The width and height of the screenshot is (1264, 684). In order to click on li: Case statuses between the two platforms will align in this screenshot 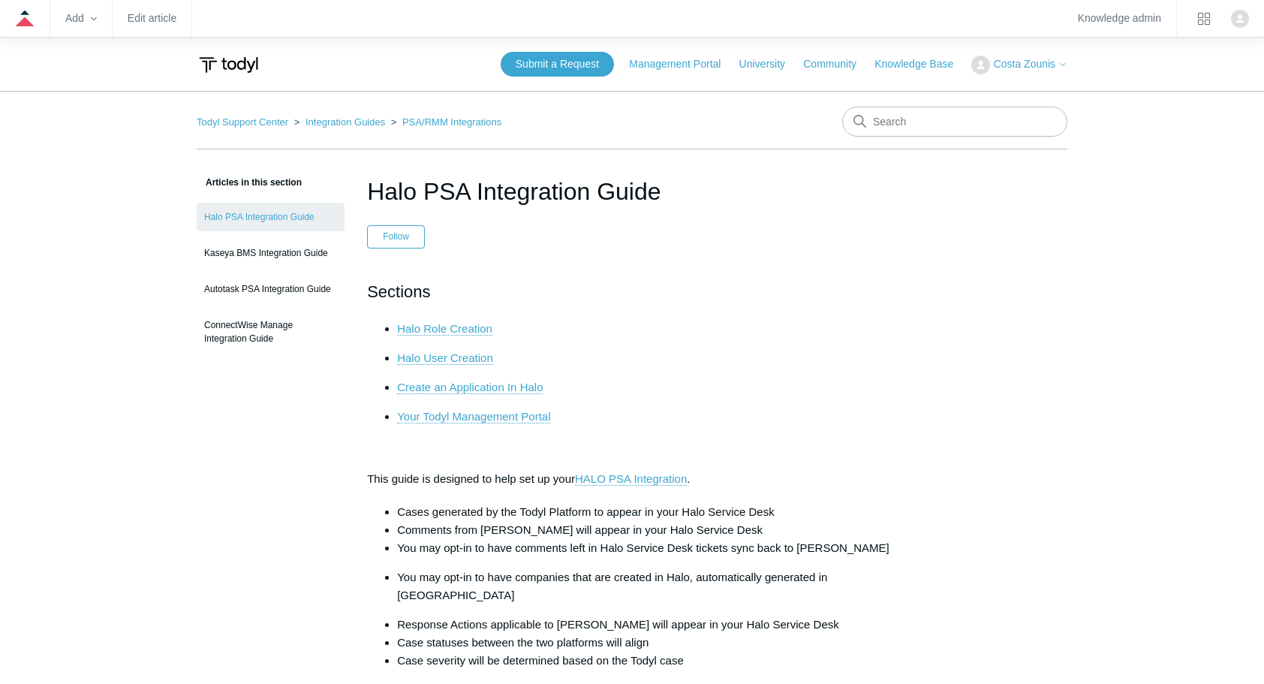, I will do `click(647, 642)`.